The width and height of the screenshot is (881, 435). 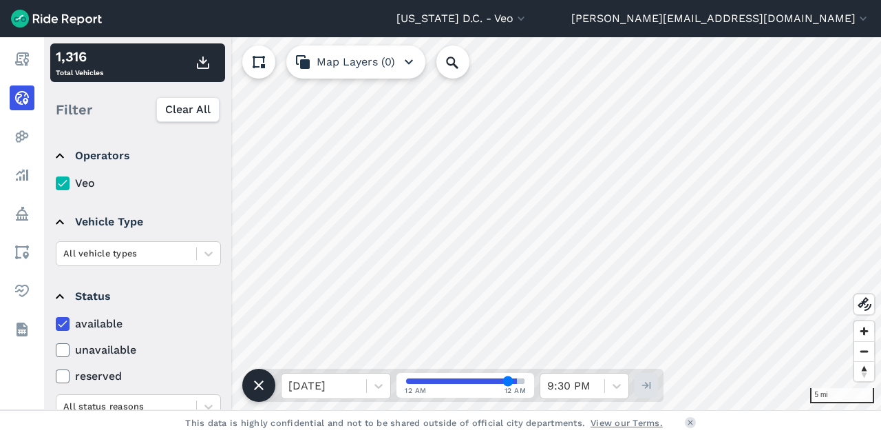 I want to click on a: Heatmaps, so click(x=22, y=136).